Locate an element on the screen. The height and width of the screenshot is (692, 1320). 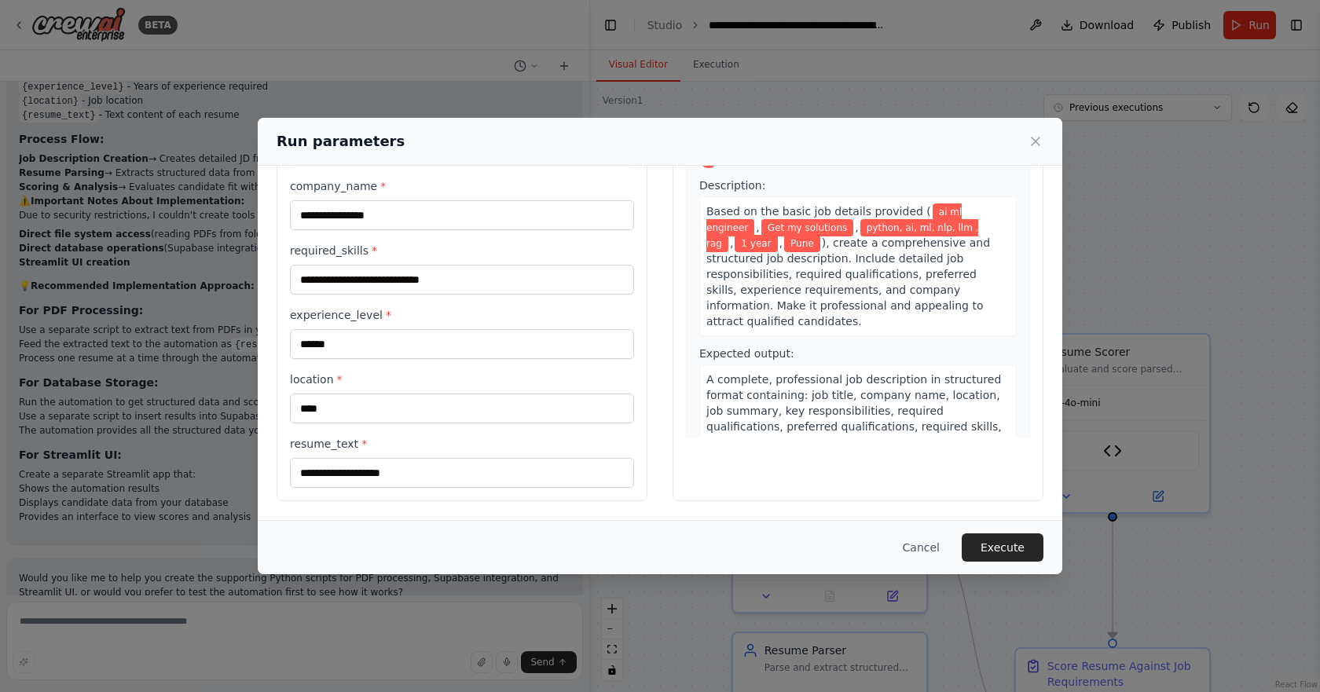
label: company_name is located at coordinates (462, 186).